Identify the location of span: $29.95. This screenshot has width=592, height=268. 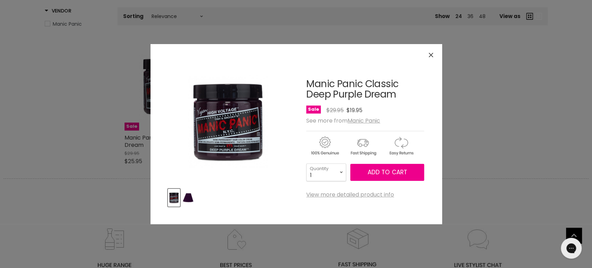
(335, 110).